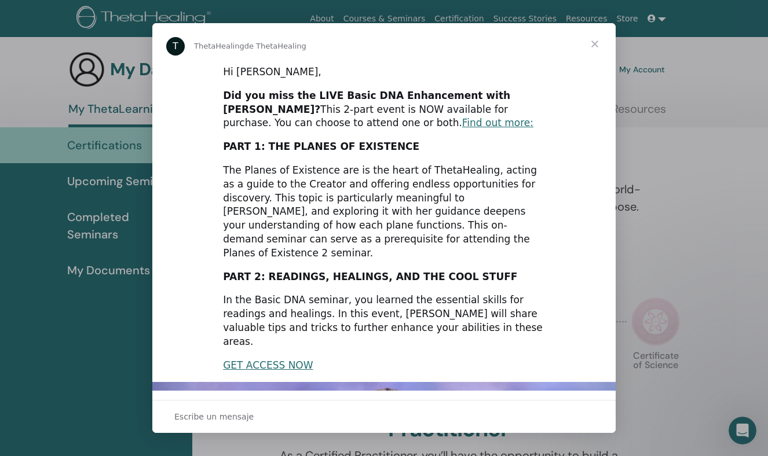  Describe the element at coordinates (384, 416) in the screenshot. I see `div: Abrir conversación y responder` at that location.